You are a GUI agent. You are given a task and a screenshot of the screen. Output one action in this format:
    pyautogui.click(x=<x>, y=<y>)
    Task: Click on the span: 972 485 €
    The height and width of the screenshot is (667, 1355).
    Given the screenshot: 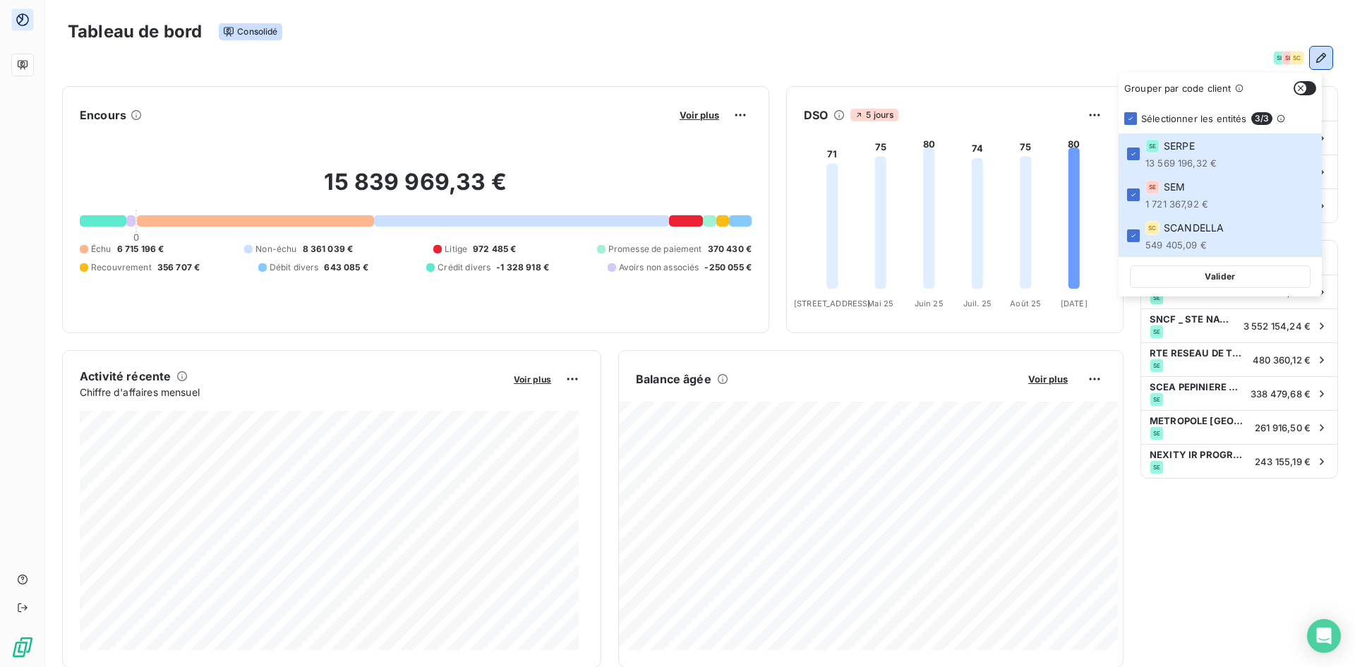 What is the action you would take?
    pyautogui.click(x=494, y=249)
    